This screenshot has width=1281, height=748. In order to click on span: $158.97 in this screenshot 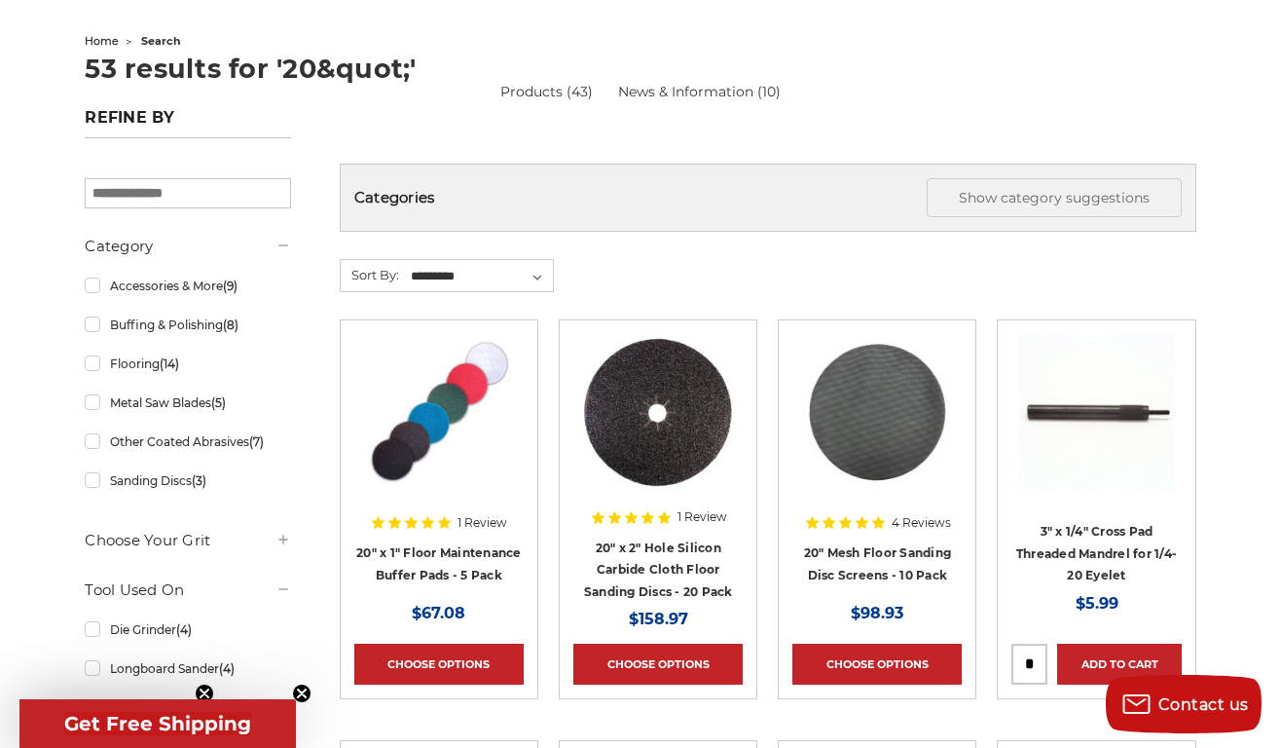, I will do `click(658, 618)`.